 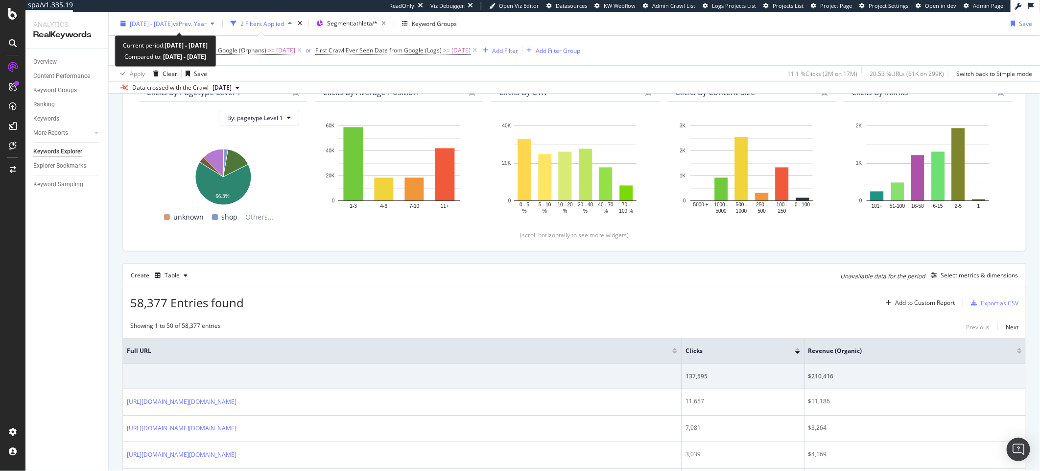 What do you see at coordinates (859, 163) in the screenshot?
I see `text: 1K` at bounding box center [859, 163].